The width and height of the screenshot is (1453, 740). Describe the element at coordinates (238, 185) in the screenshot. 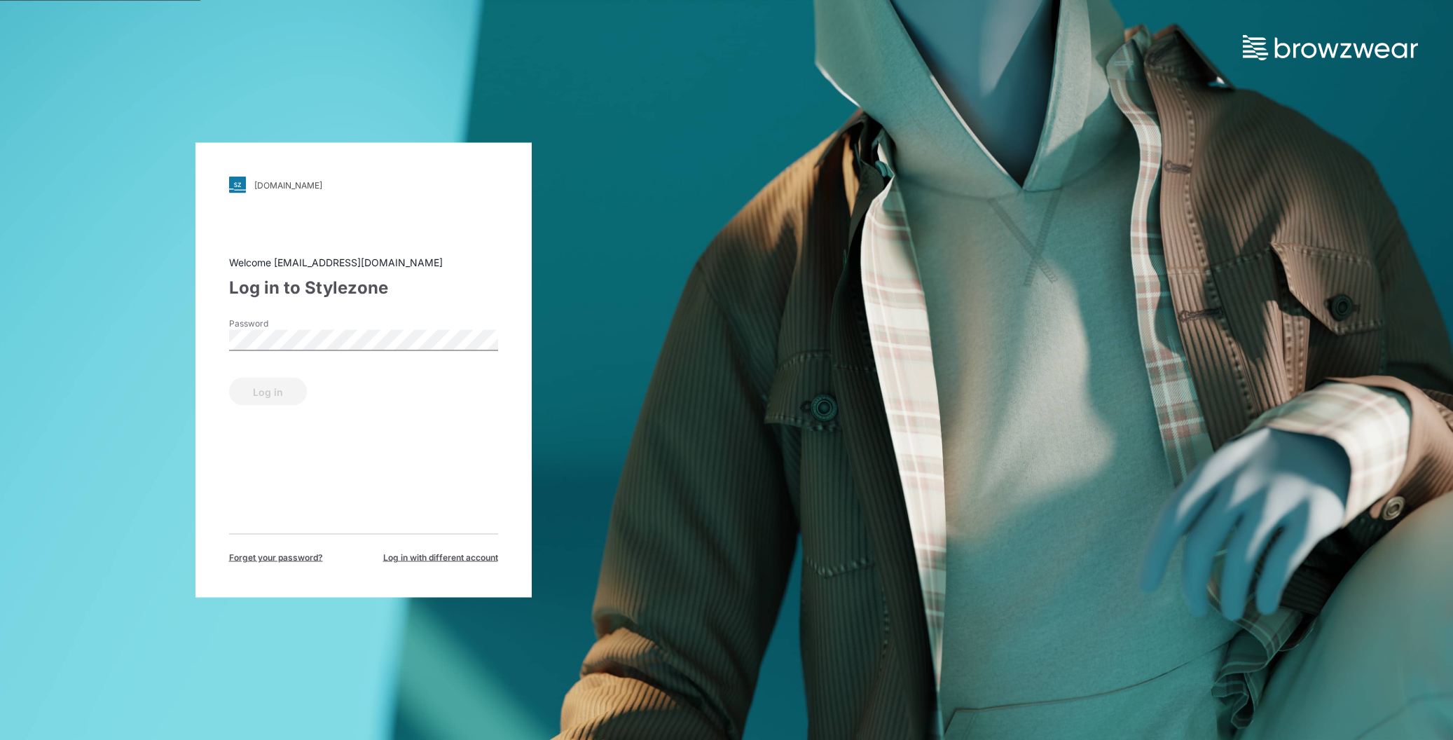

I see `img: svg+xml;base64,PHN2ZyB3aWR0aD0iMjgiIGhlaWdodD0iMjgiIHZpZXdCb3g9IjAgMCAyOCAyOCIgZmlsbD0ibm9uZSIgeG...` at that location.